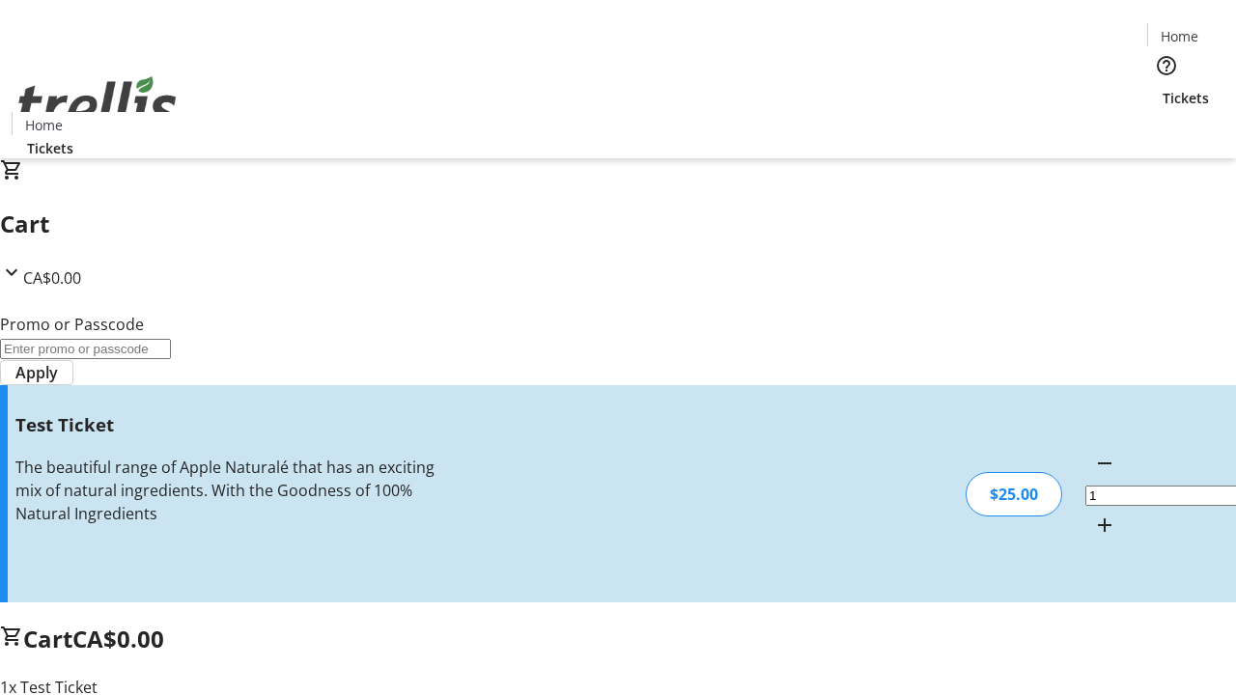 This screenshot has height=695, width=1236. I want to click on button: Cart, so click(1167, 127).